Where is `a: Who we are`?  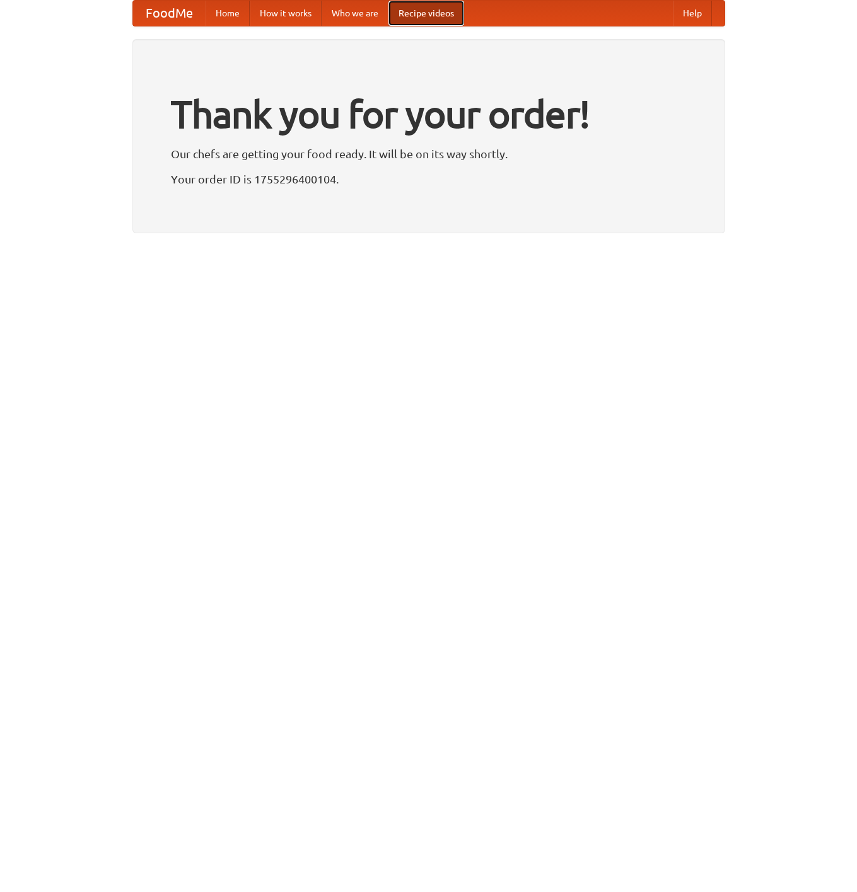
a: Who we are is located at coordinates (355, 13).